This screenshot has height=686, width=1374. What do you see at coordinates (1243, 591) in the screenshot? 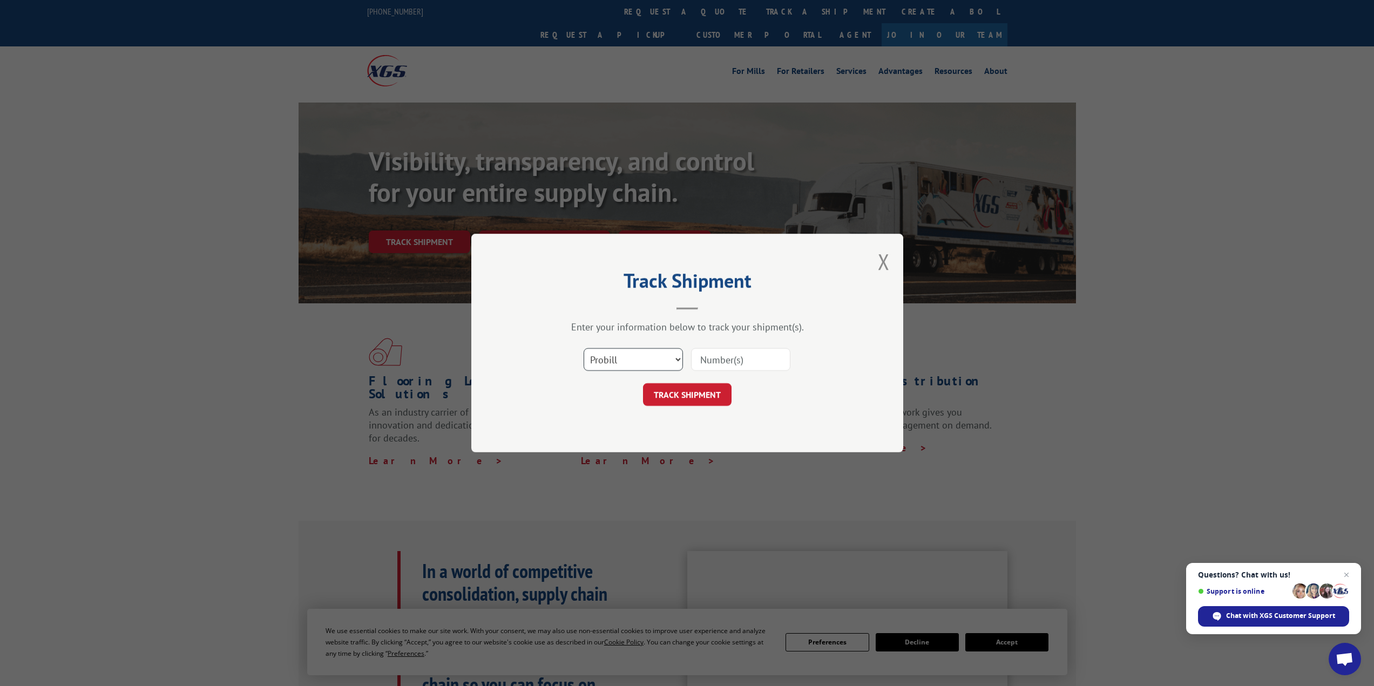
I see `span: Support is online` at bounding box center [1243, 591].